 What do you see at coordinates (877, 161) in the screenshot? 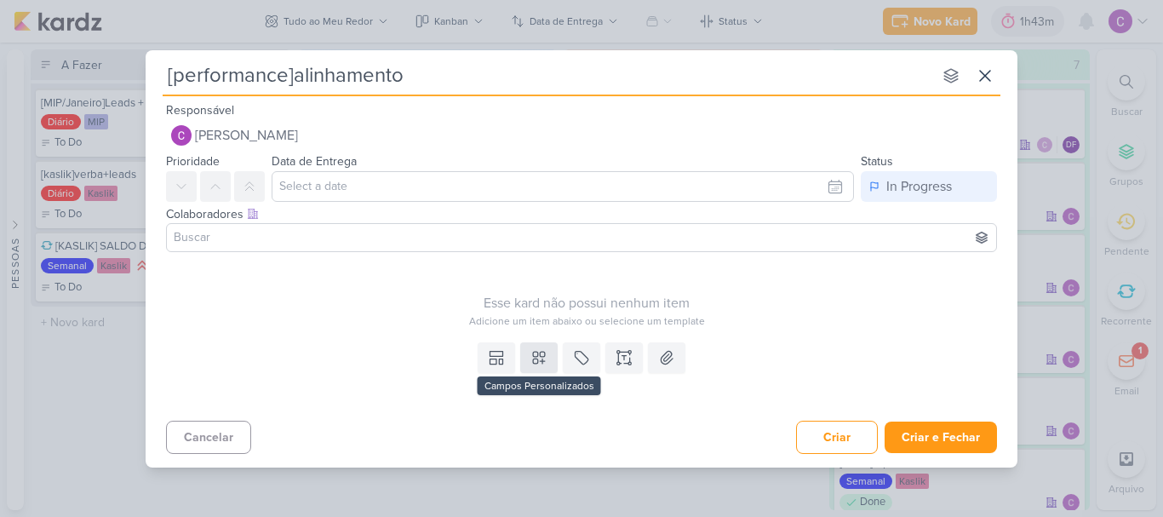
I see `label: Status` at bounding box center [877, 161].